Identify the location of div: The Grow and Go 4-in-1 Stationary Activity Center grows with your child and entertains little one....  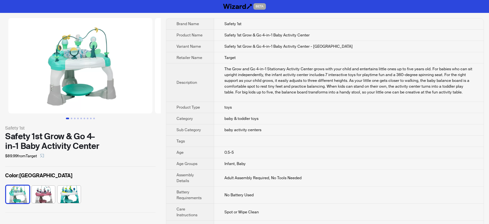
(349, 80).